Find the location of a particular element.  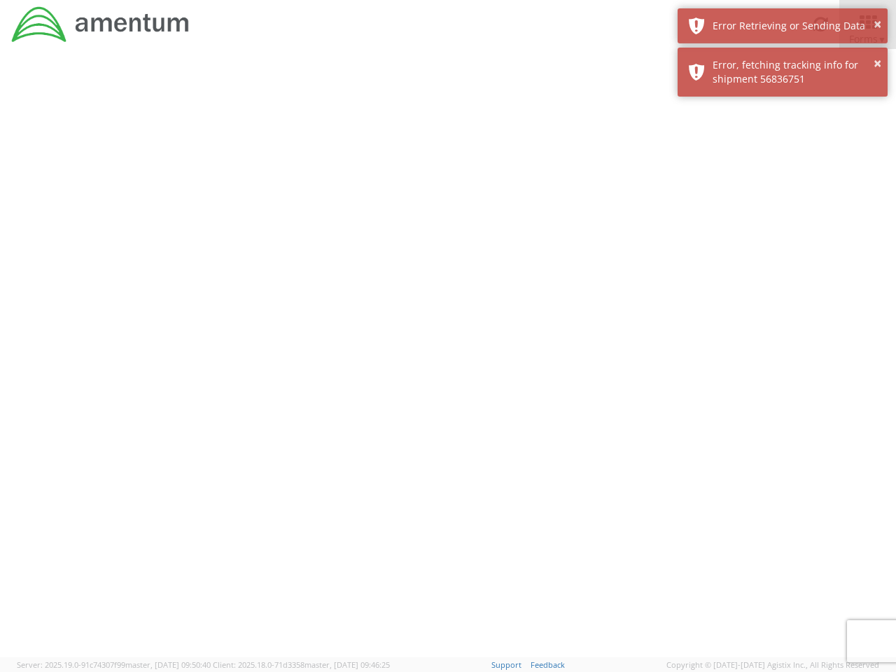

a: Support is located at coordinates (506, 664).